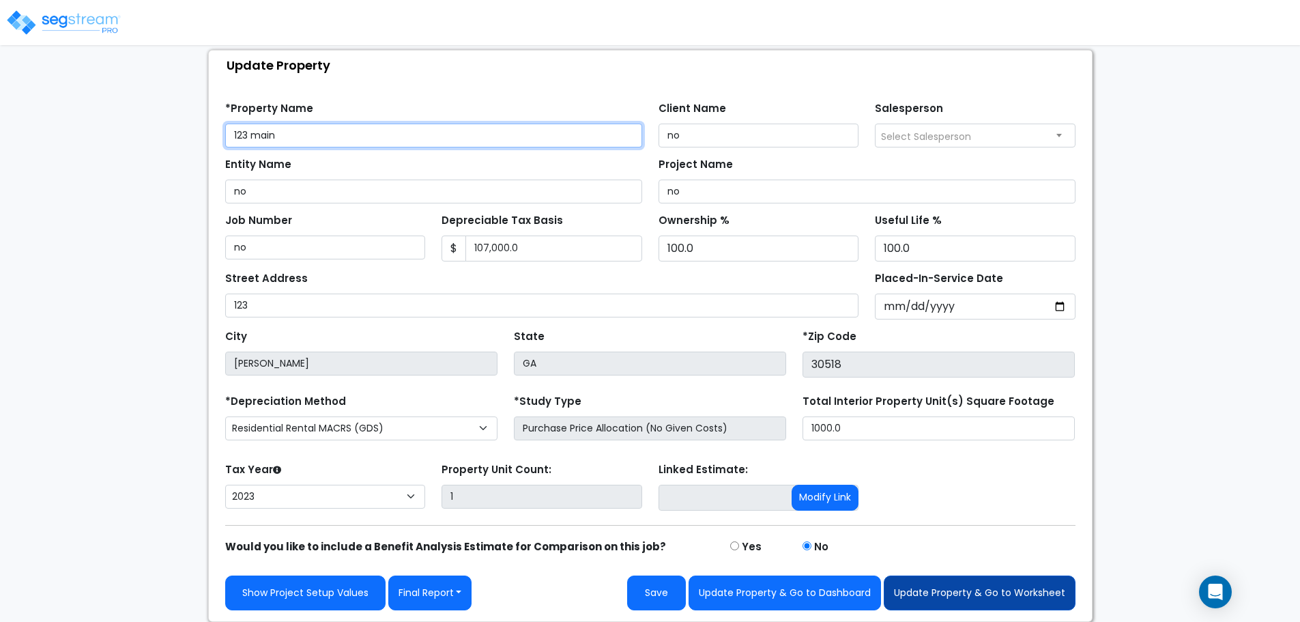  I want to click on label: Entity Name, so click(258, 164).